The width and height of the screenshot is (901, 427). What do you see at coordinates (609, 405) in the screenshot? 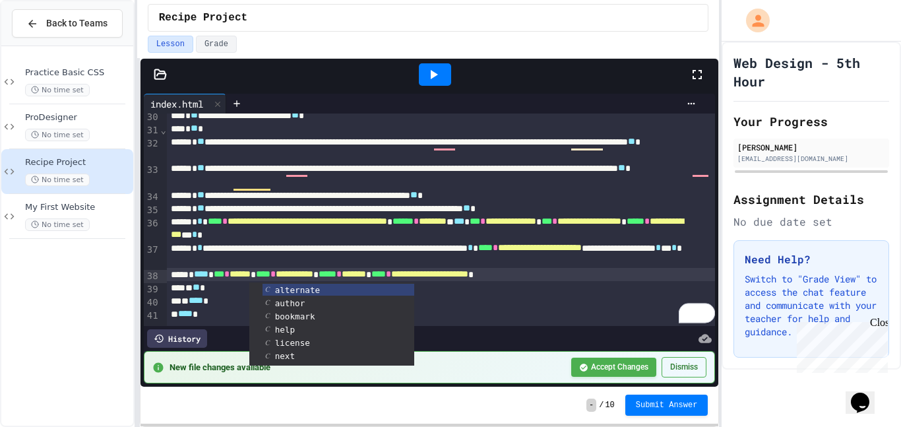
I see `span: 10` at bounding box center [609, 405].